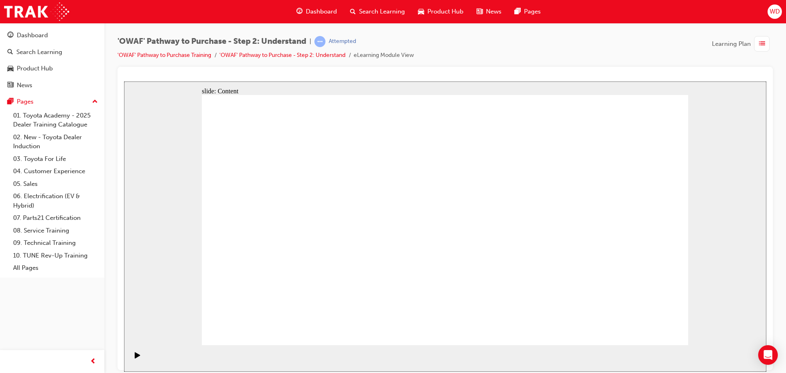 The width and height of the screenshot is (786, 373). What do you see at coordinates (283, 55) in the screenshot?
I see `a: 'OWAF' Pathway to Purchase - Step 2: Understand` at bounding box center [283, 55].